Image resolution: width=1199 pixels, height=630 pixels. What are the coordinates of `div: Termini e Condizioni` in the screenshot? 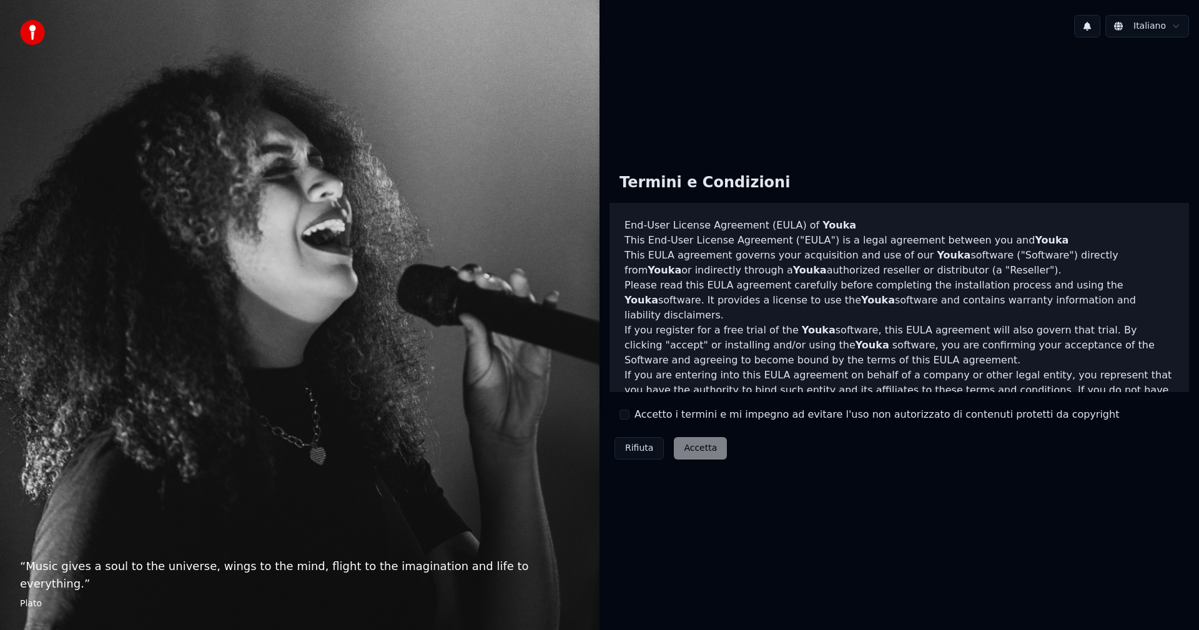 It's located at (705, 183).